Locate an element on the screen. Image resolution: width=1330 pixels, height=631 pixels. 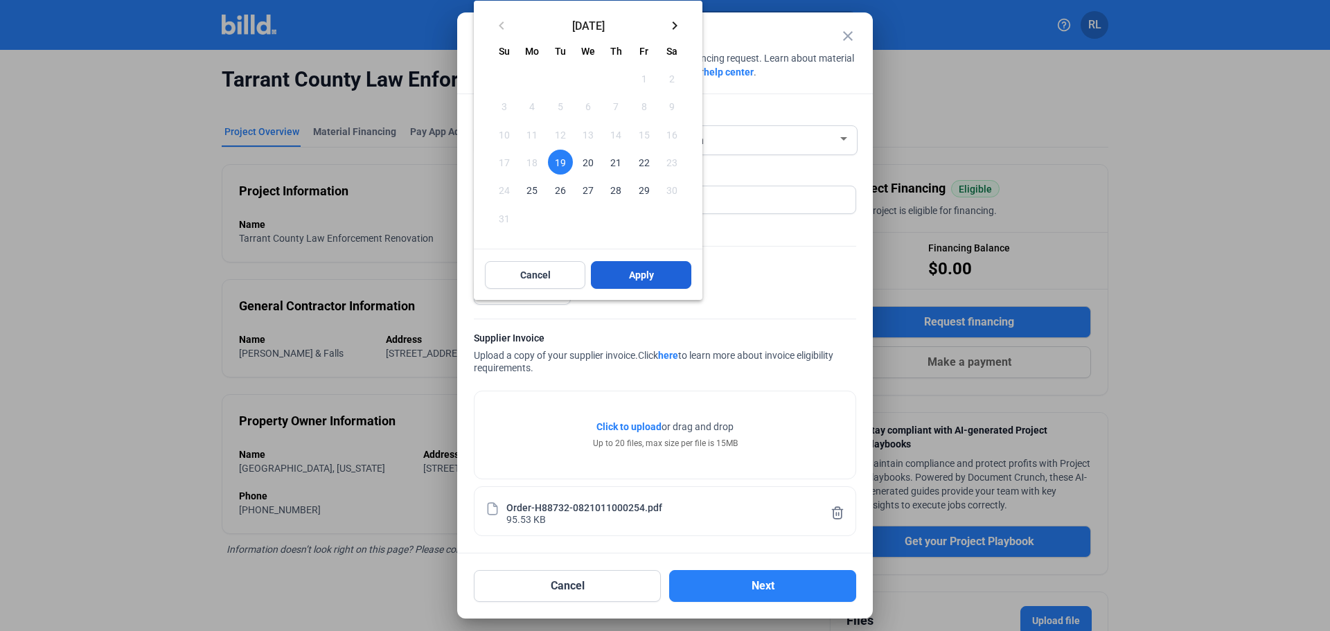
span: 5 is located at coordinates (560, 106).